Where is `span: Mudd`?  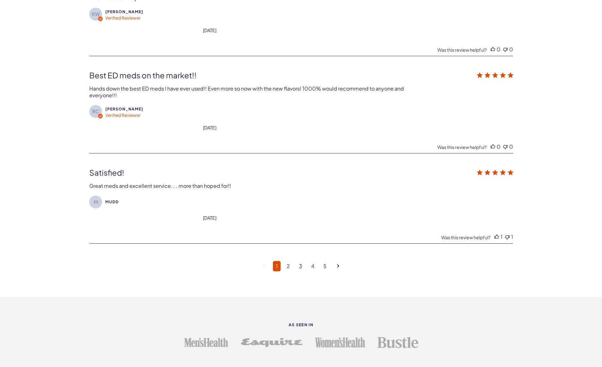 span: Mudd is located at coordinates (112, 202).